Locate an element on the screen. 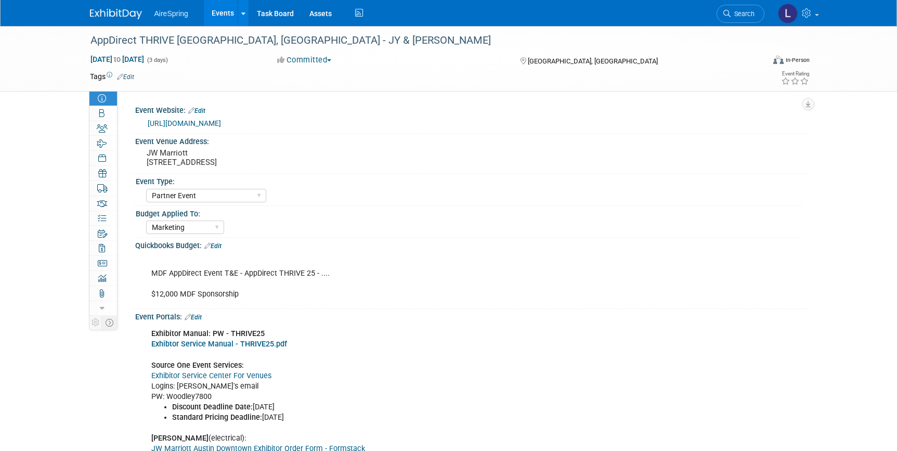 The image size is (897, 451). a: Search is located at coordinates (740, 14).